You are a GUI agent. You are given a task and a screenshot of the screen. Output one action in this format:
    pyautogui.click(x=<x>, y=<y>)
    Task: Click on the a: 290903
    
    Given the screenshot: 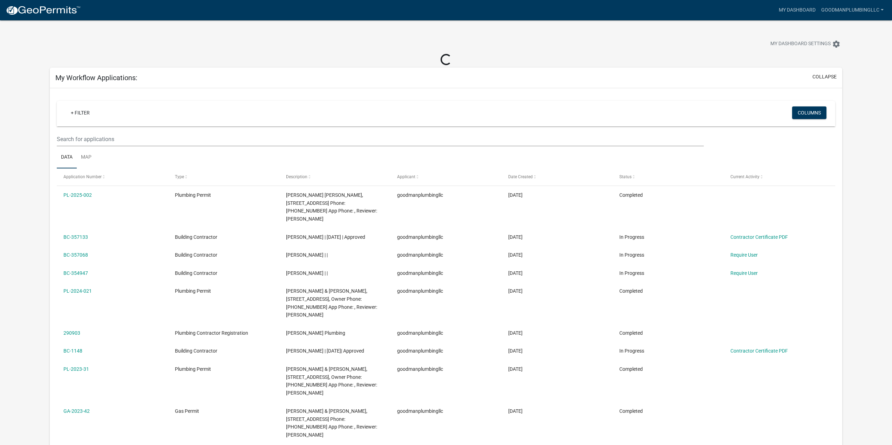 What is the action you would take?
    pyautogui.click(x=72, y=333)
    